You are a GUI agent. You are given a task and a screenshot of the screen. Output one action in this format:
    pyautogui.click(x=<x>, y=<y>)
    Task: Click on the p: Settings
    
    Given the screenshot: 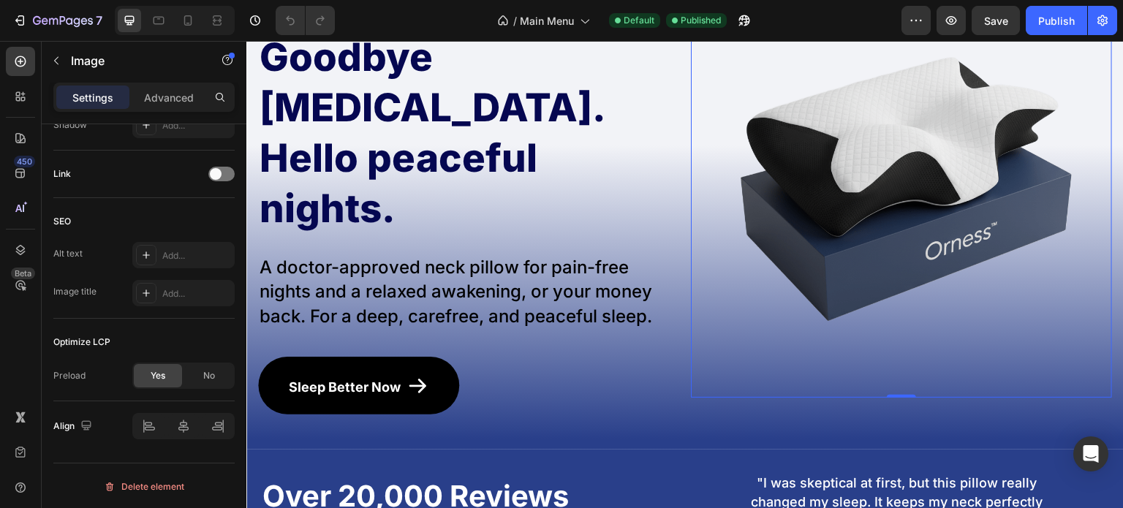 What is the action you would take?
    pyautogui.click(x=93, y=97)
    